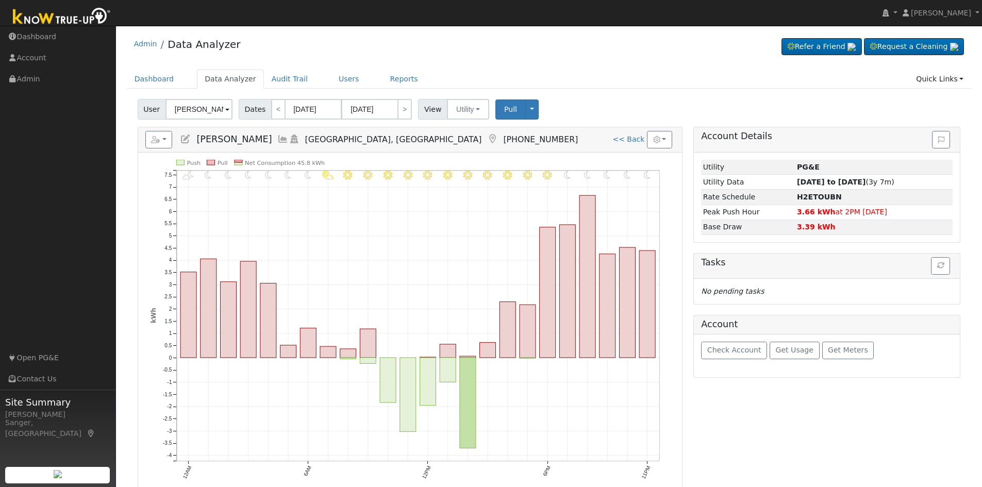 Image resolution: width=982 pixels, height=487 pixels. What do you see at coordinates (388, 175) in the screenshot?
I see `i: 10AM - Clear` at bounding box center [388, 175].